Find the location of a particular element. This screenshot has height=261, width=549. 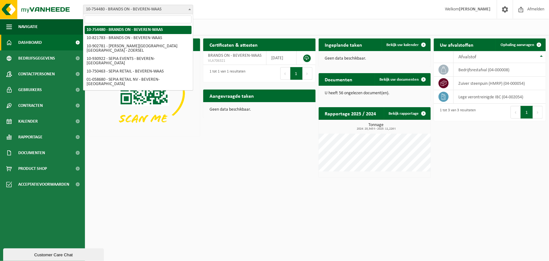

span: Ophaling aanvragen is located at coordinates (517, 45).